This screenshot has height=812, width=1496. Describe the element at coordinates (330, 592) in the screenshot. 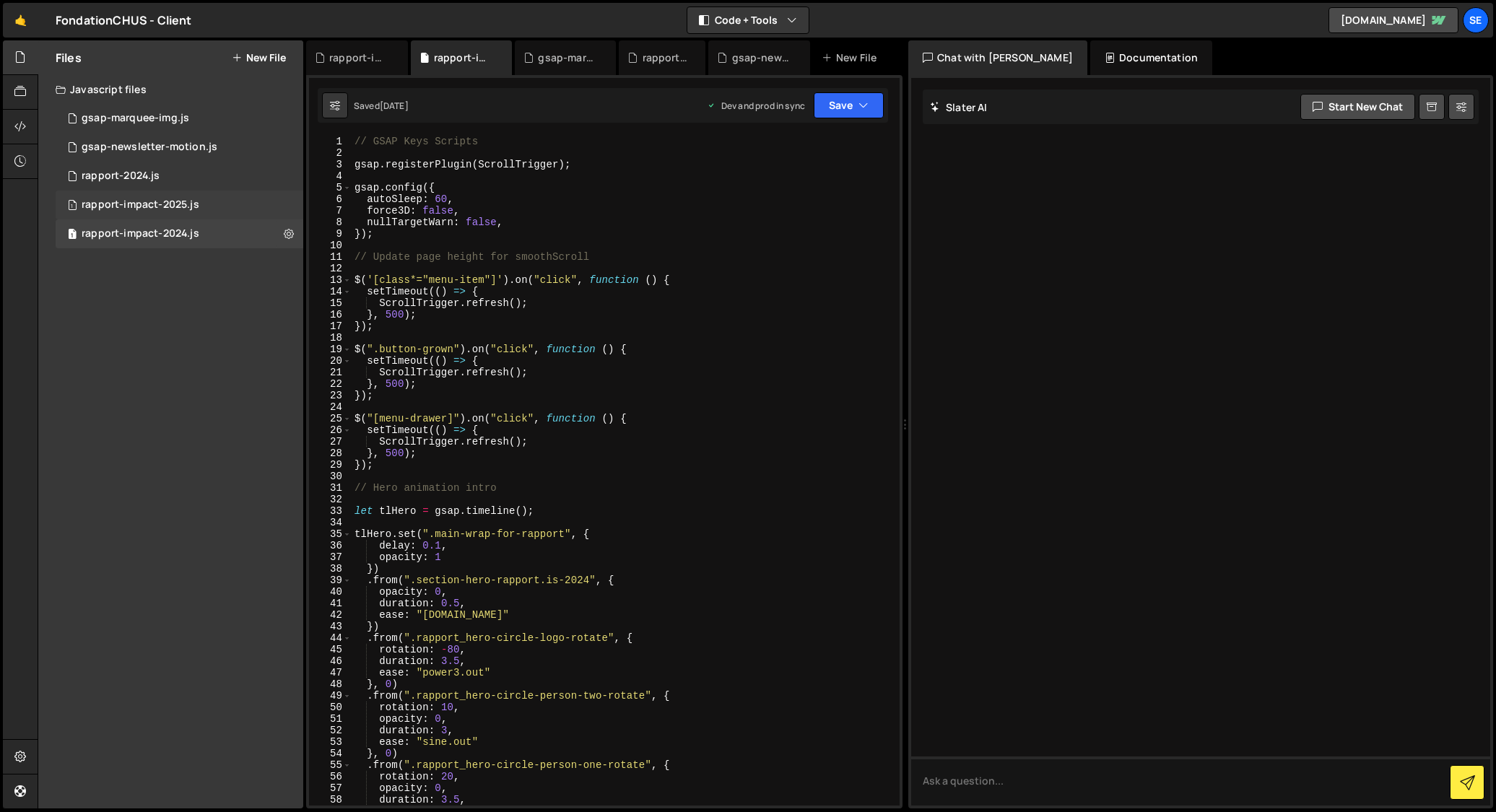

I see `div: 40` at that location.